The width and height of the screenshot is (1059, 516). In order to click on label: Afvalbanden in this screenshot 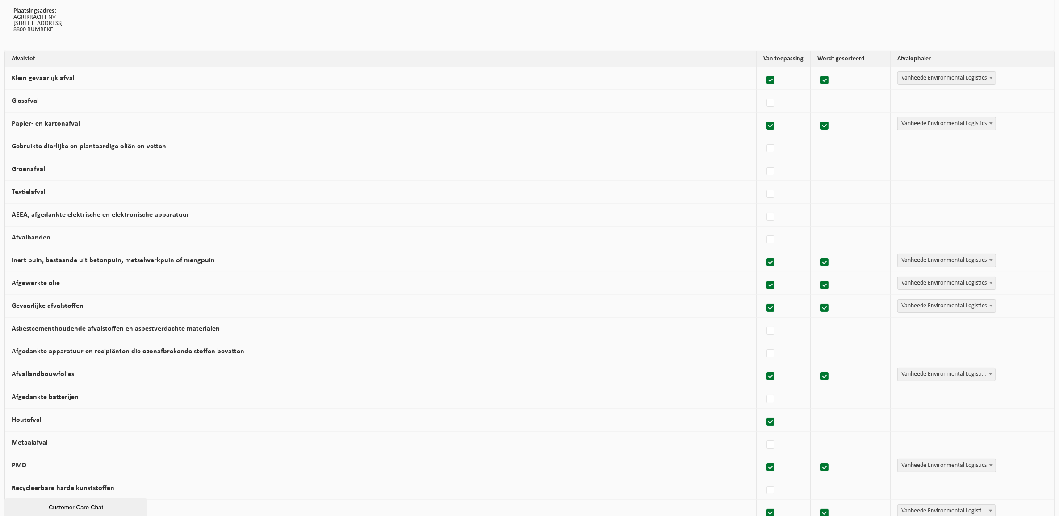, I will do `click(31, 238)`.